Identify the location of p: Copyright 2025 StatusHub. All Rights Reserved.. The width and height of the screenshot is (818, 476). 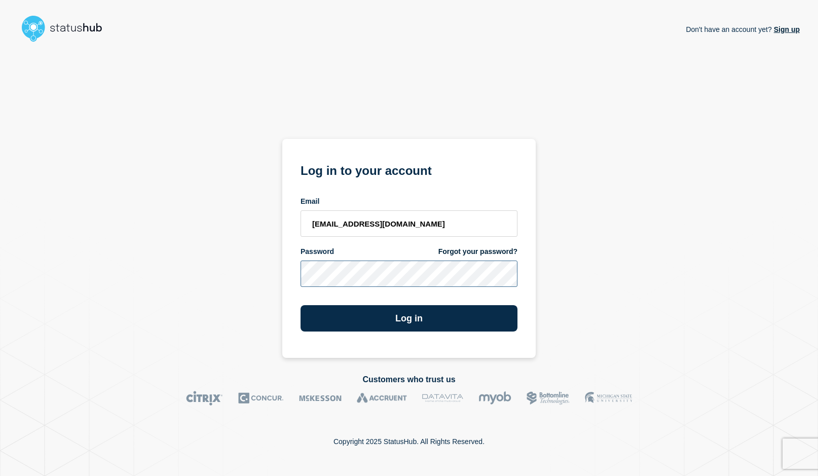
(409, 442).